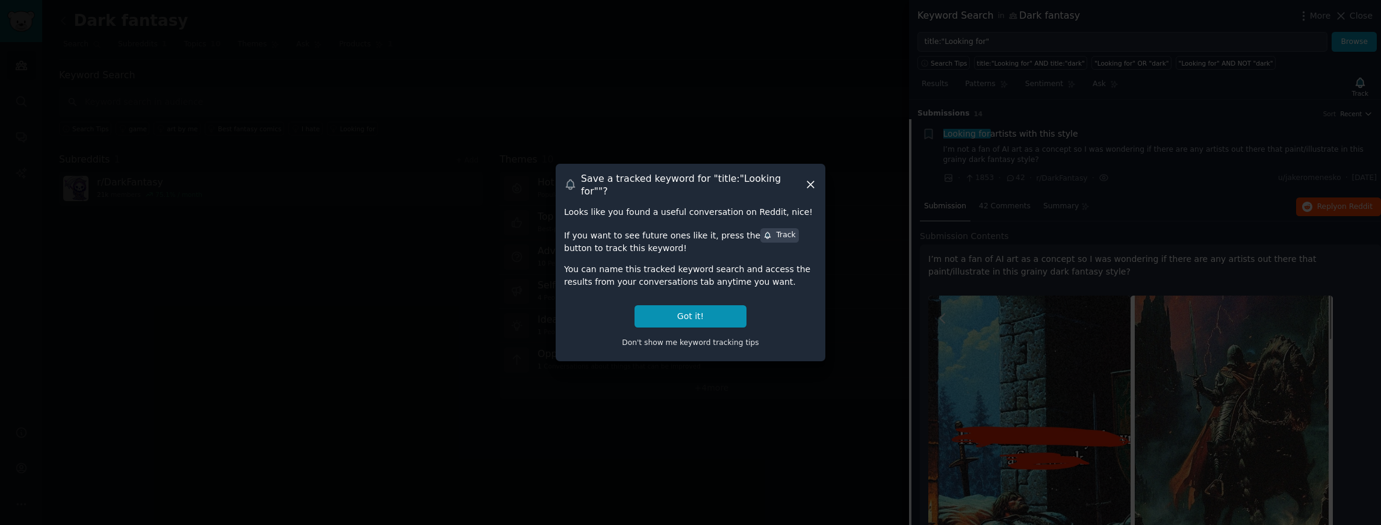 Image resolution: width=1381 pixels, height=525 pixels. Describe the element at coordinates (691, 212) in the screenshot. I see `div: Looks like you found a useful conversation on Reddit, nice!` at that location.